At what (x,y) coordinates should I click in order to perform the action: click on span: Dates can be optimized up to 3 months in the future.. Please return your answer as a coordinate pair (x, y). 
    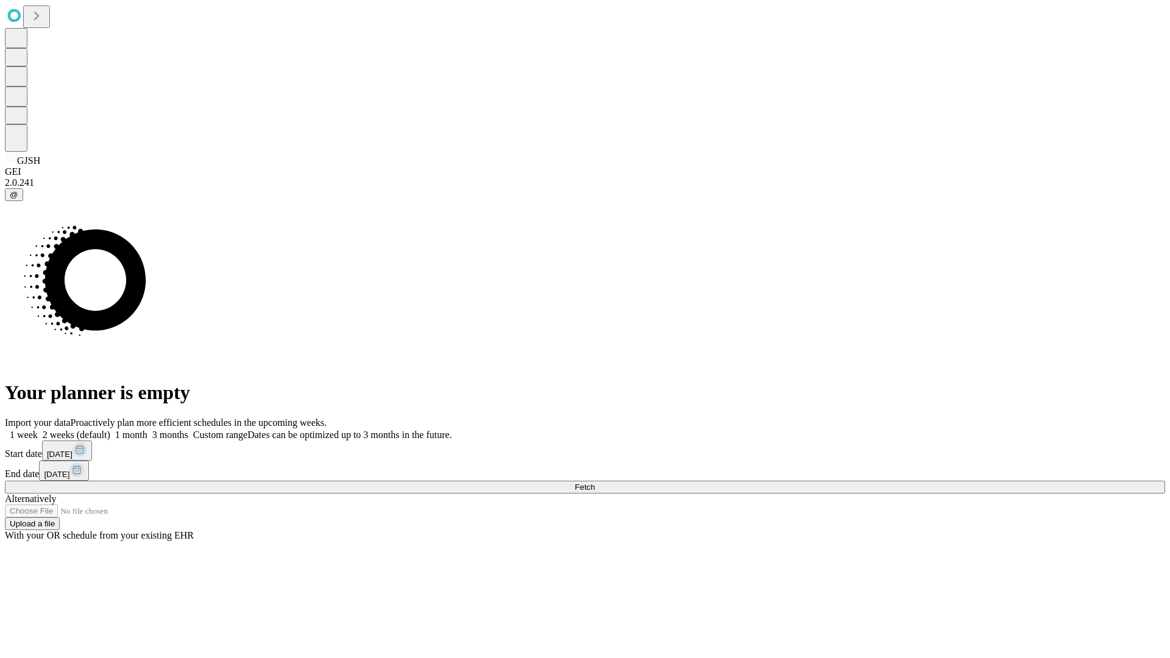
    Looking at the image, I should click on (349, 435).